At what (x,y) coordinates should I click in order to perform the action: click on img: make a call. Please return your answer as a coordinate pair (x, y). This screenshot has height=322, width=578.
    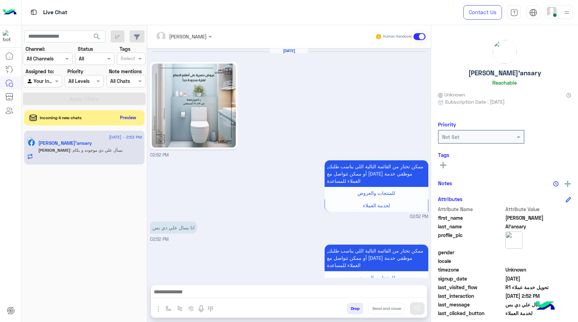
    Looking at the image, I should click on (211, 309).